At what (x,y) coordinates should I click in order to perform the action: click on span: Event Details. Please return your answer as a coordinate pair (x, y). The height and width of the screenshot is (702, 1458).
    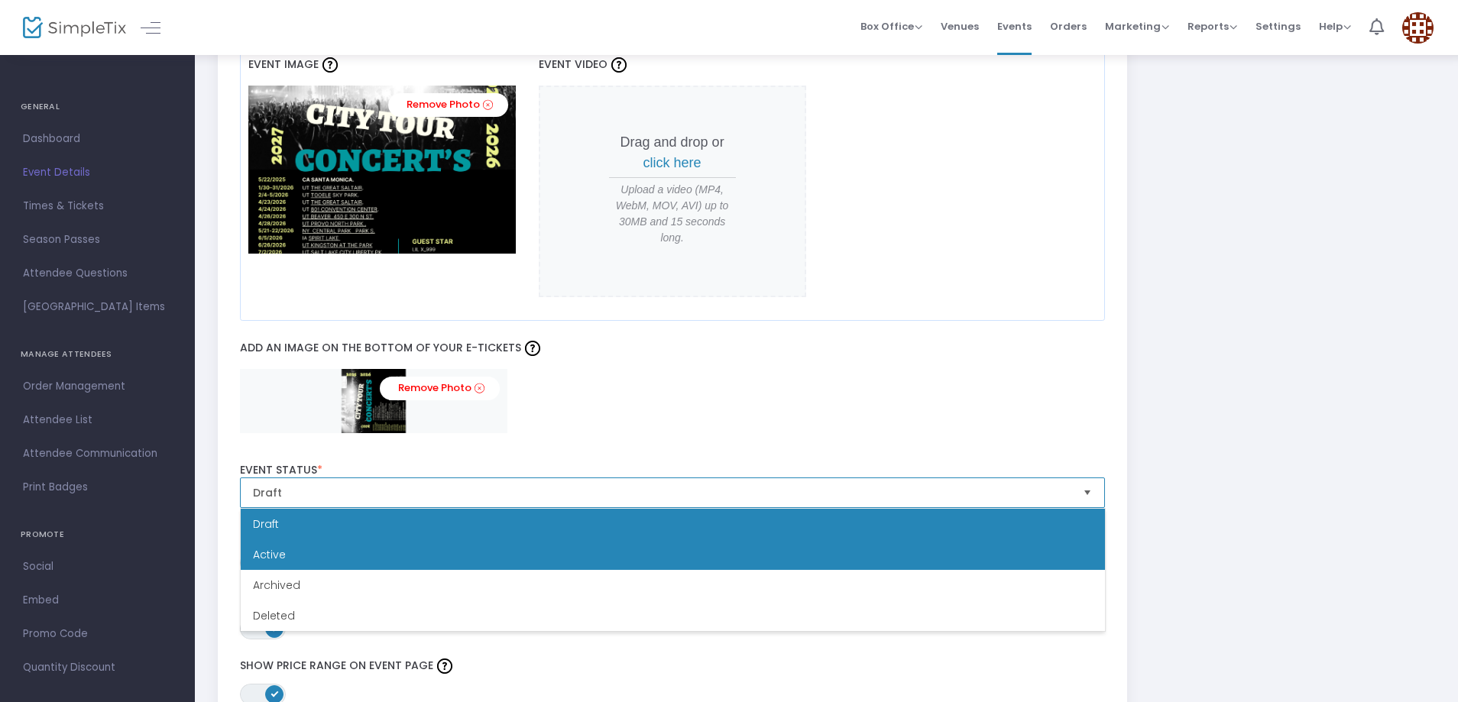
    Looking at the image, I should click on (97, 173).